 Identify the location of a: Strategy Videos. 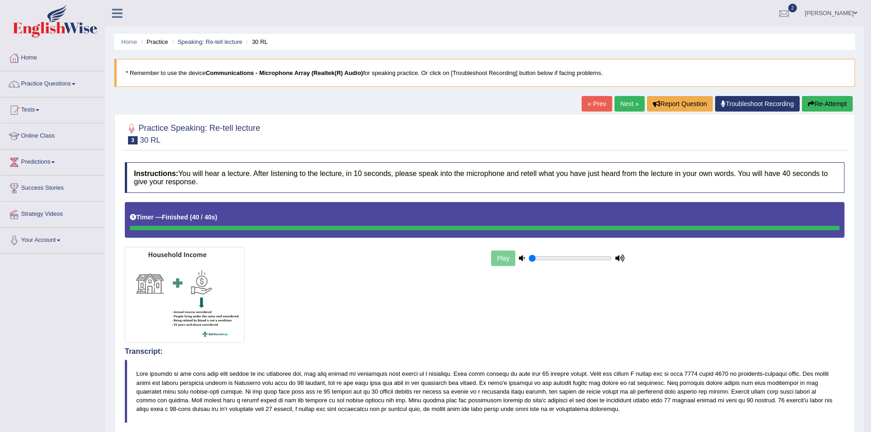
(53, 213).